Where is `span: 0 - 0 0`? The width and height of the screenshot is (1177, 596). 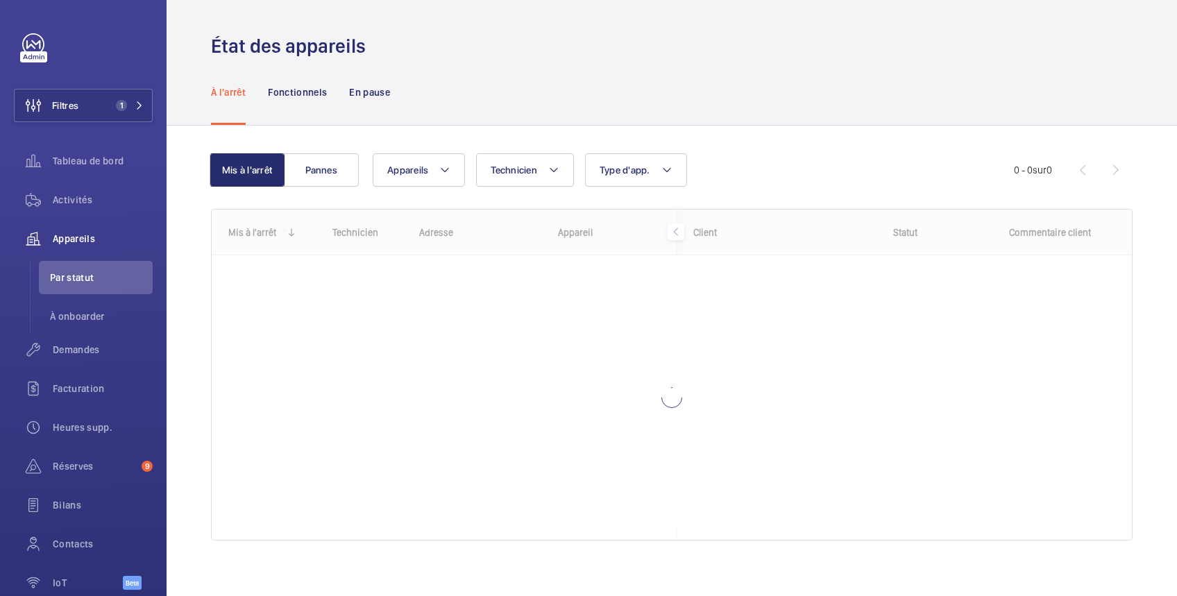 span: 0 - 0 0 is located at coordinates (1033, 170).